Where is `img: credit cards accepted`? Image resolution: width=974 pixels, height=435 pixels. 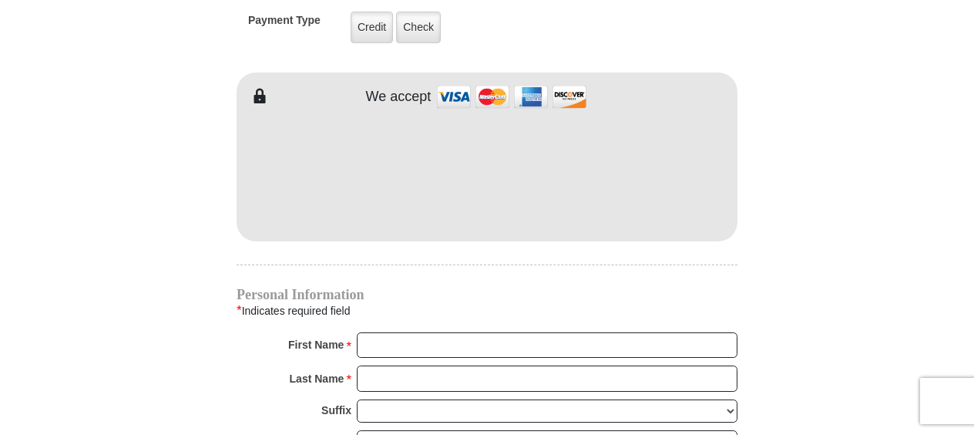 img: credit cards accepted is located at coordinates (512, 96).